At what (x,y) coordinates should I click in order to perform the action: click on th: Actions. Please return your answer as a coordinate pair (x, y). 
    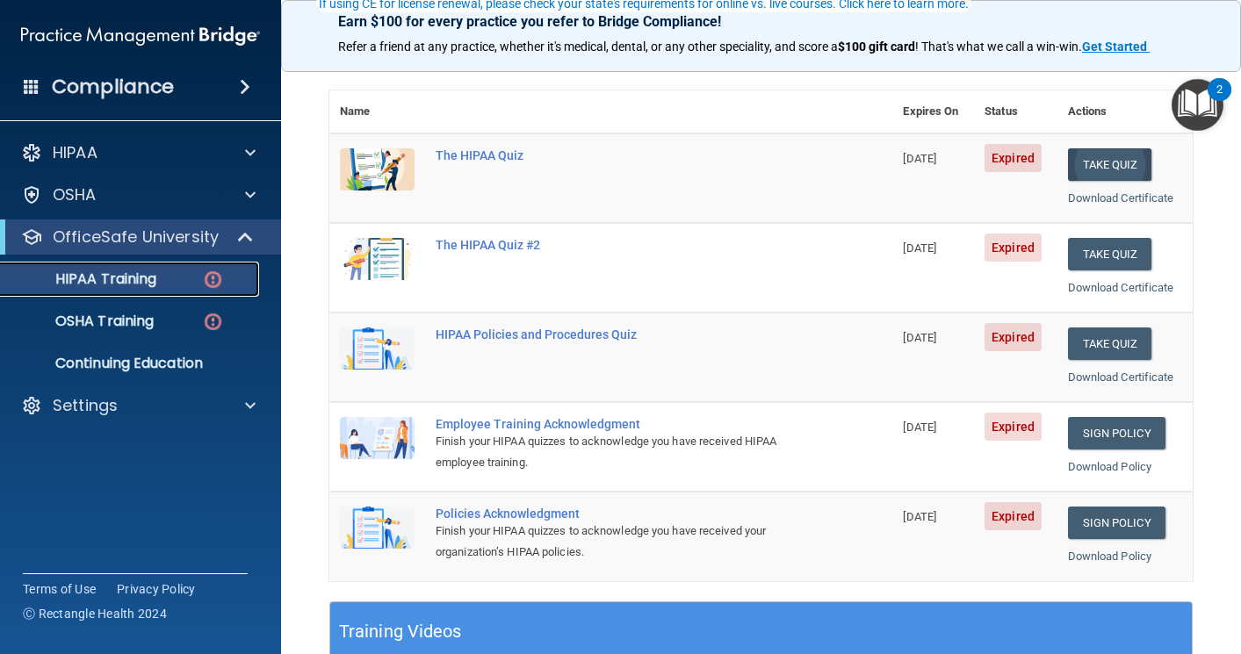
    Looking at the image, I should click on (1125, 112).